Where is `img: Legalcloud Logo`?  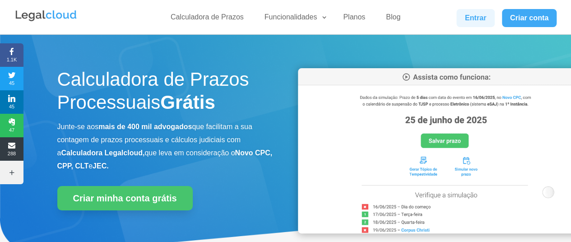
img: Legalcloud Logo is located at coordinates (46, 16).